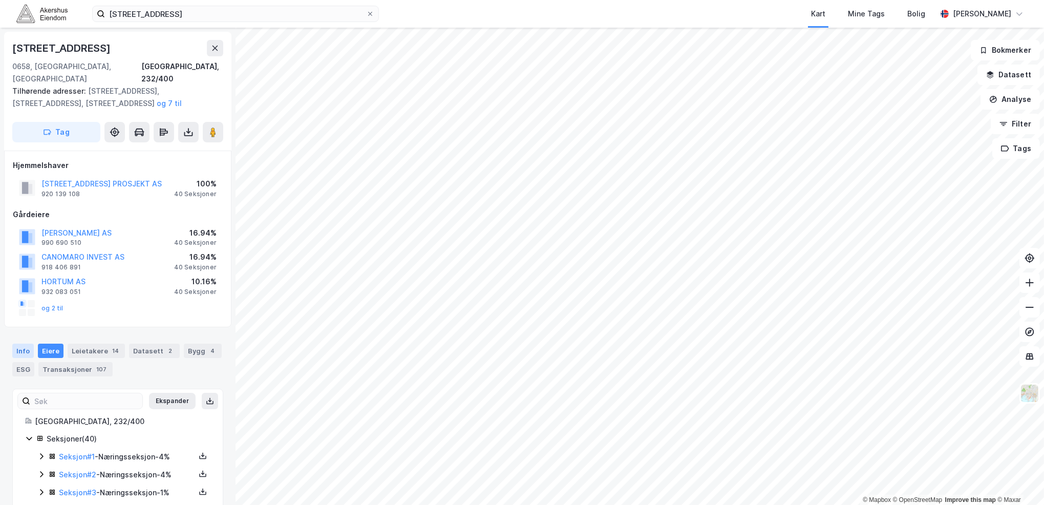  I want to click on button: Analyse, so click(1010, 99).